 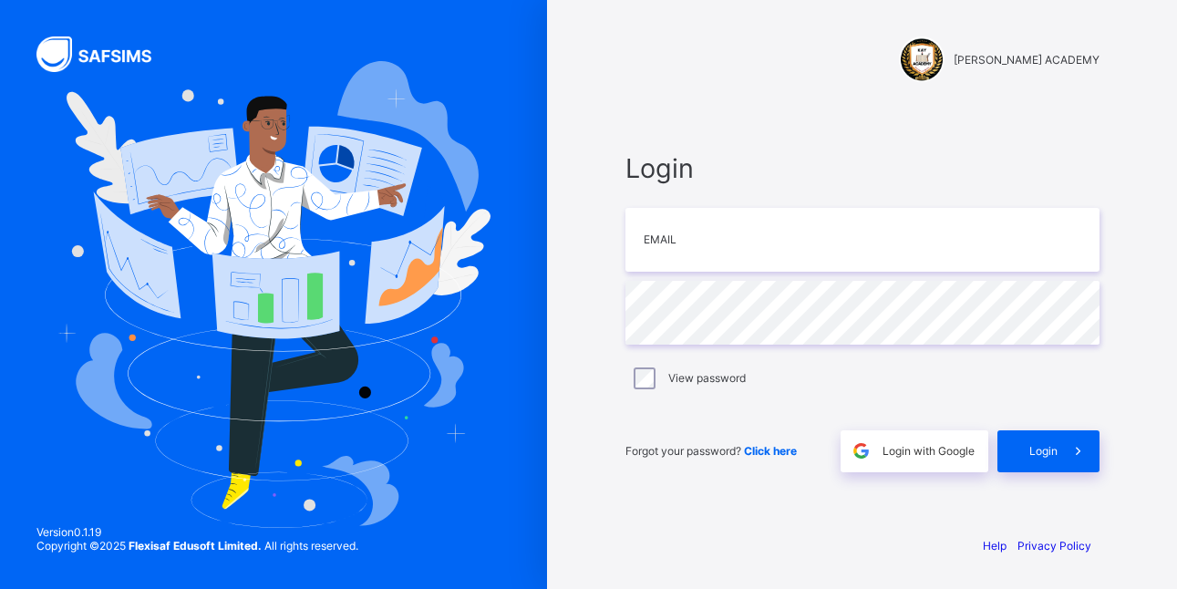 I want to click on img: google.396cfc9801f0270233282035f929180a.svg, so click(x=860, y=450).